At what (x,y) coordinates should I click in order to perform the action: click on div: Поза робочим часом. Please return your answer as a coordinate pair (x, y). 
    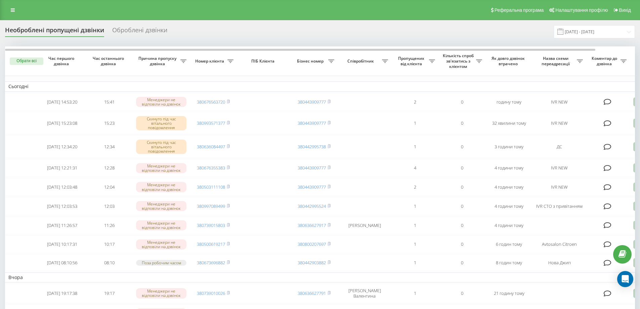
    Looking at the image, I should click on (161, 262).